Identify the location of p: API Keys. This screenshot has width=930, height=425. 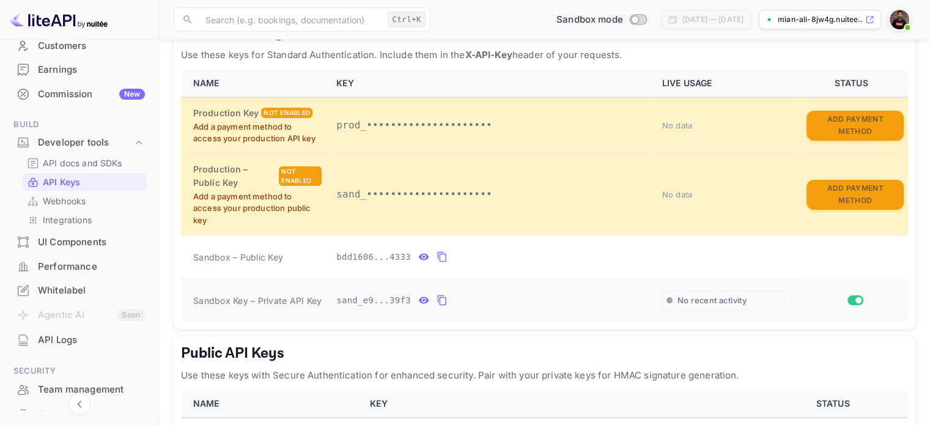
(61, 182).